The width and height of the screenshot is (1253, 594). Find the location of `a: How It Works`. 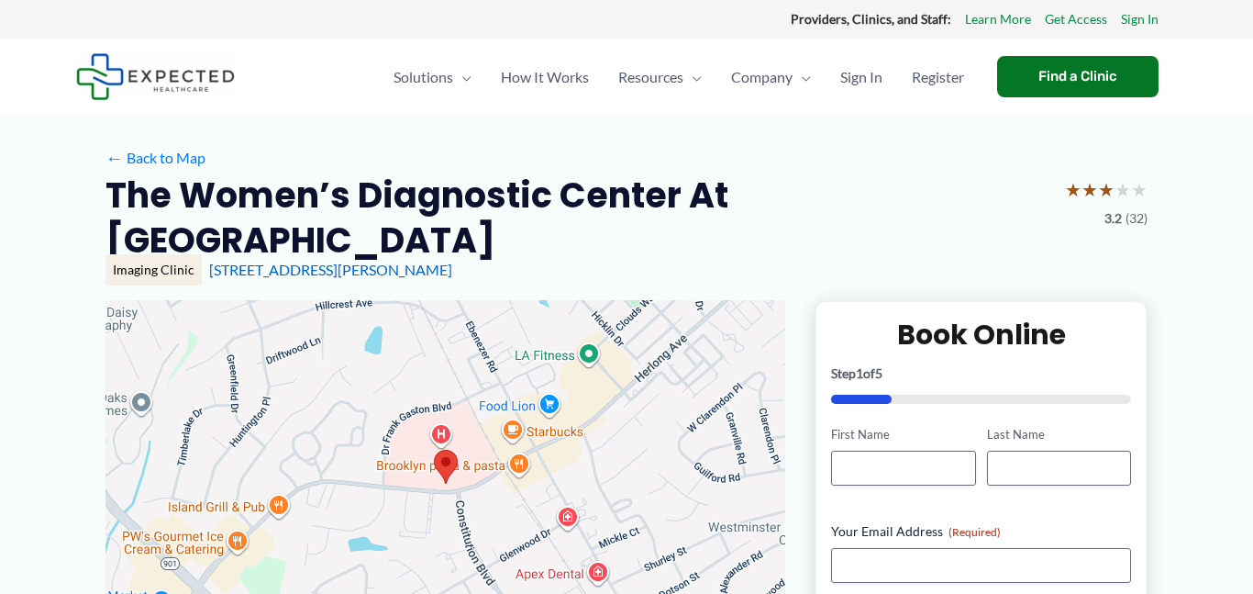

a: How It Works is located at coordinates (545, 77).